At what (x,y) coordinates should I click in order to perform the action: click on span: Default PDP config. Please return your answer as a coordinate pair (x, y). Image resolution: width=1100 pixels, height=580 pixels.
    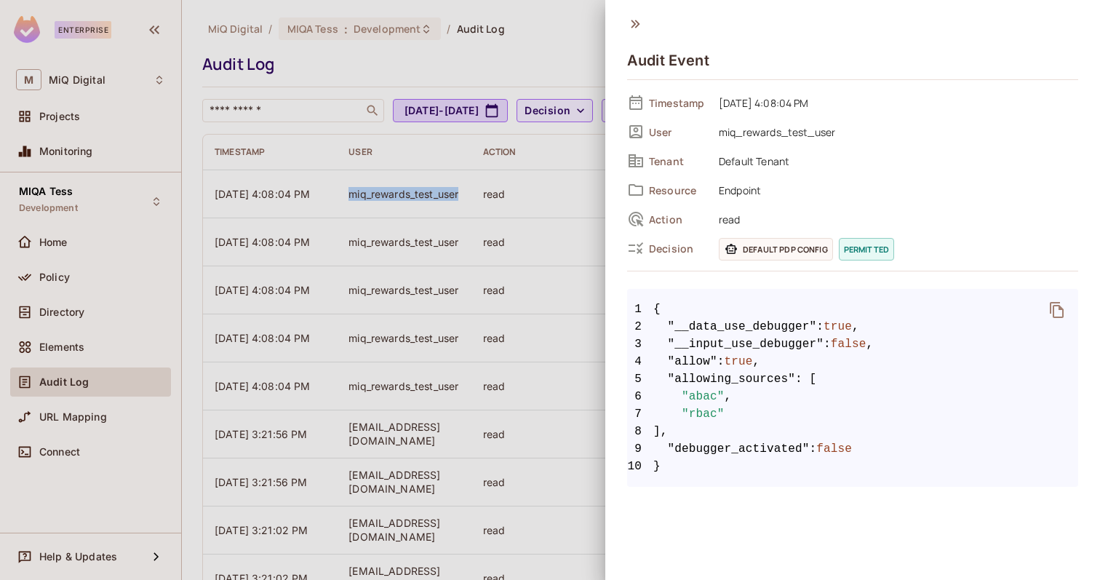
    Looking at the image, I should click on (775, 249).